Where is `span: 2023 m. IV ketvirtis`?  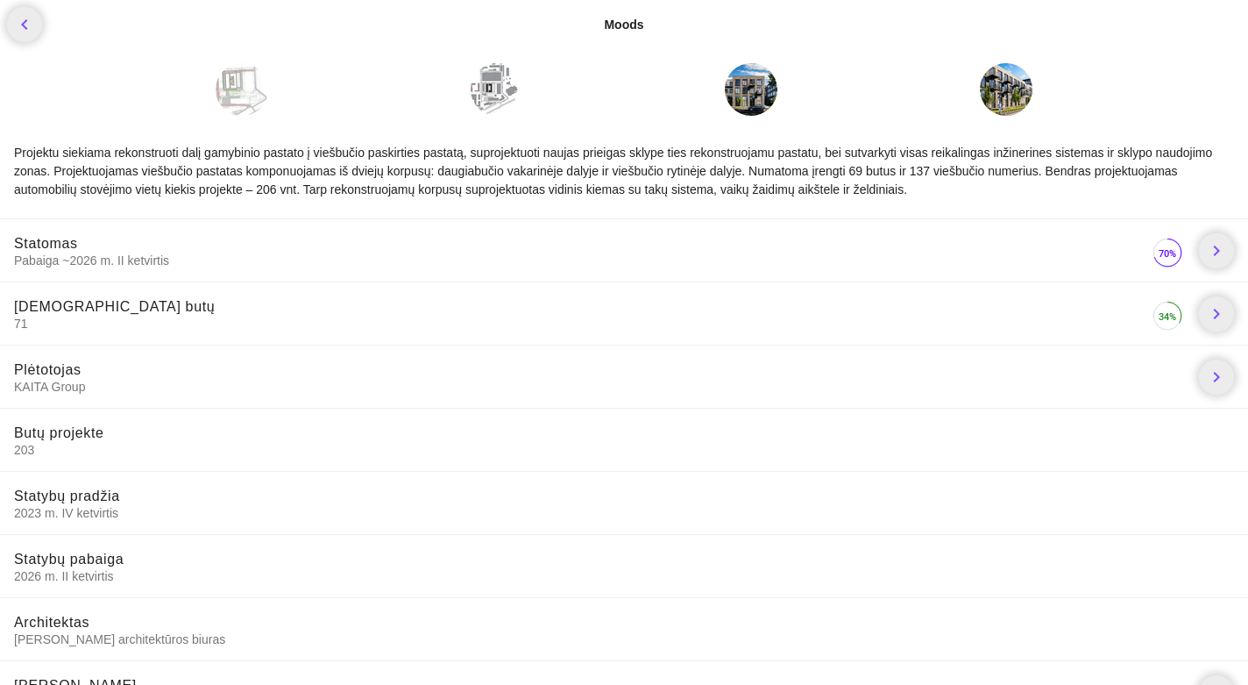 span: 2023 m. IV ketvirtis is located at coordinates (624, 513).